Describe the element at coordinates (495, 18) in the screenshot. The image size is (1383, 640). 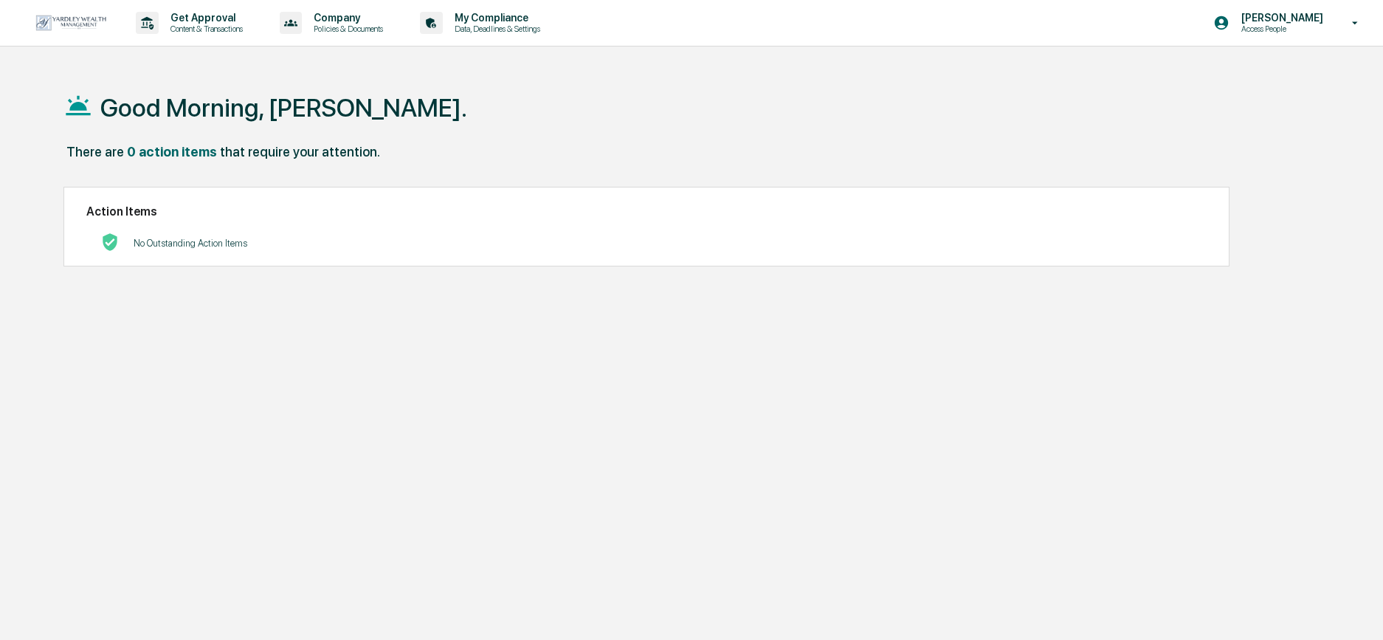
I see `p: My Compliance` at that location.